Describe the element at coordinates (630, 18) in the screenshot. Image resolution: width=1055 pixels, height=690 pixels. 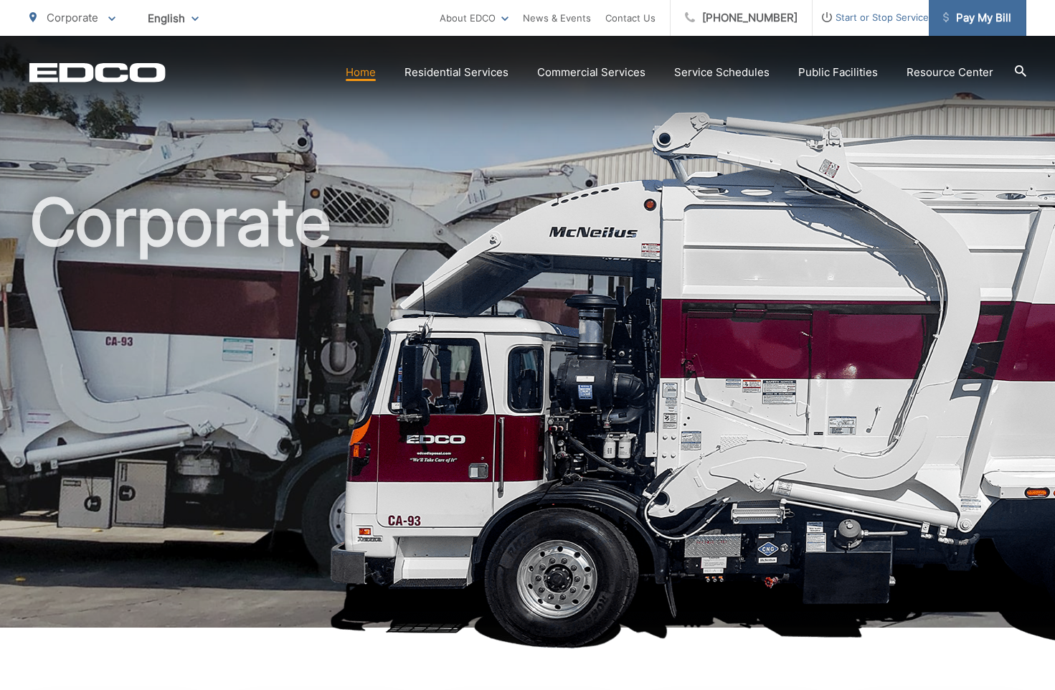
I see `a: Contact Us` at that location.